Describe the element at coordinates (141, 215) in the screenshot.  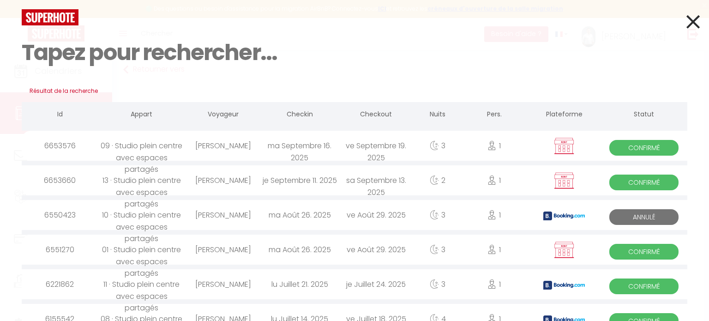
I see `div: 10 · Studio plein centre avec espaces partagés` at that location.